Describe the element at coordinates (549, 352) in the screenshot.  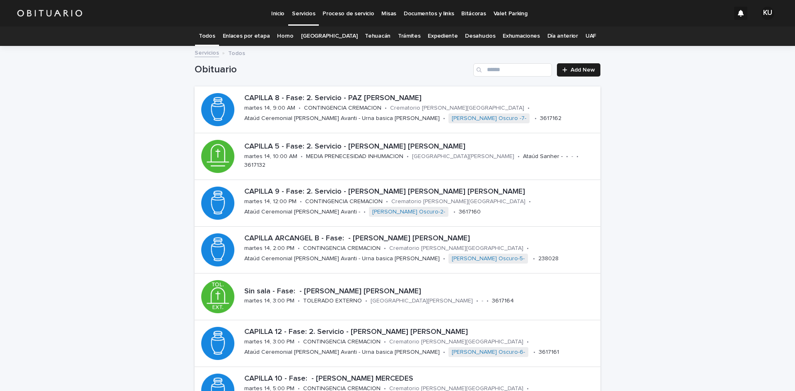
I see `p: 3617161` at that location.